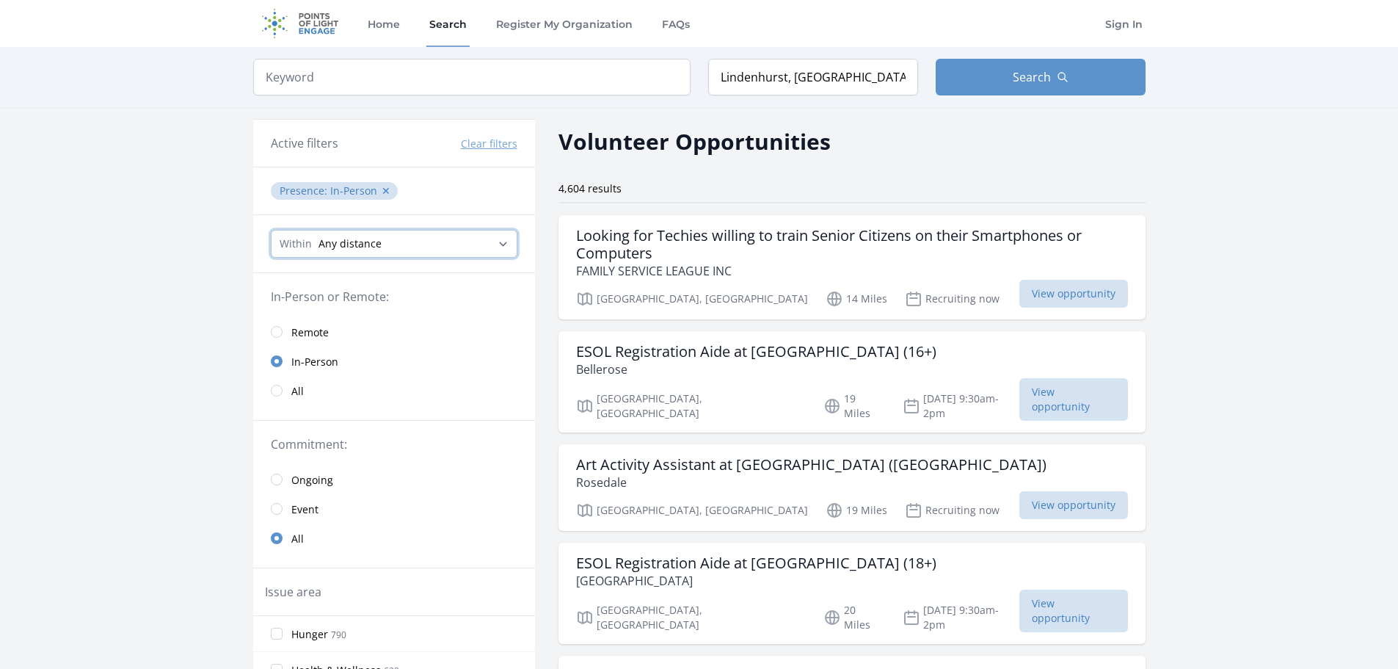 Image resolution: width=1398 pixels, height=669 pixels. What do you see at coordinates (489, 144) in the screenshot?
I see `button: Clear filters` at bounding box center [489, 144].